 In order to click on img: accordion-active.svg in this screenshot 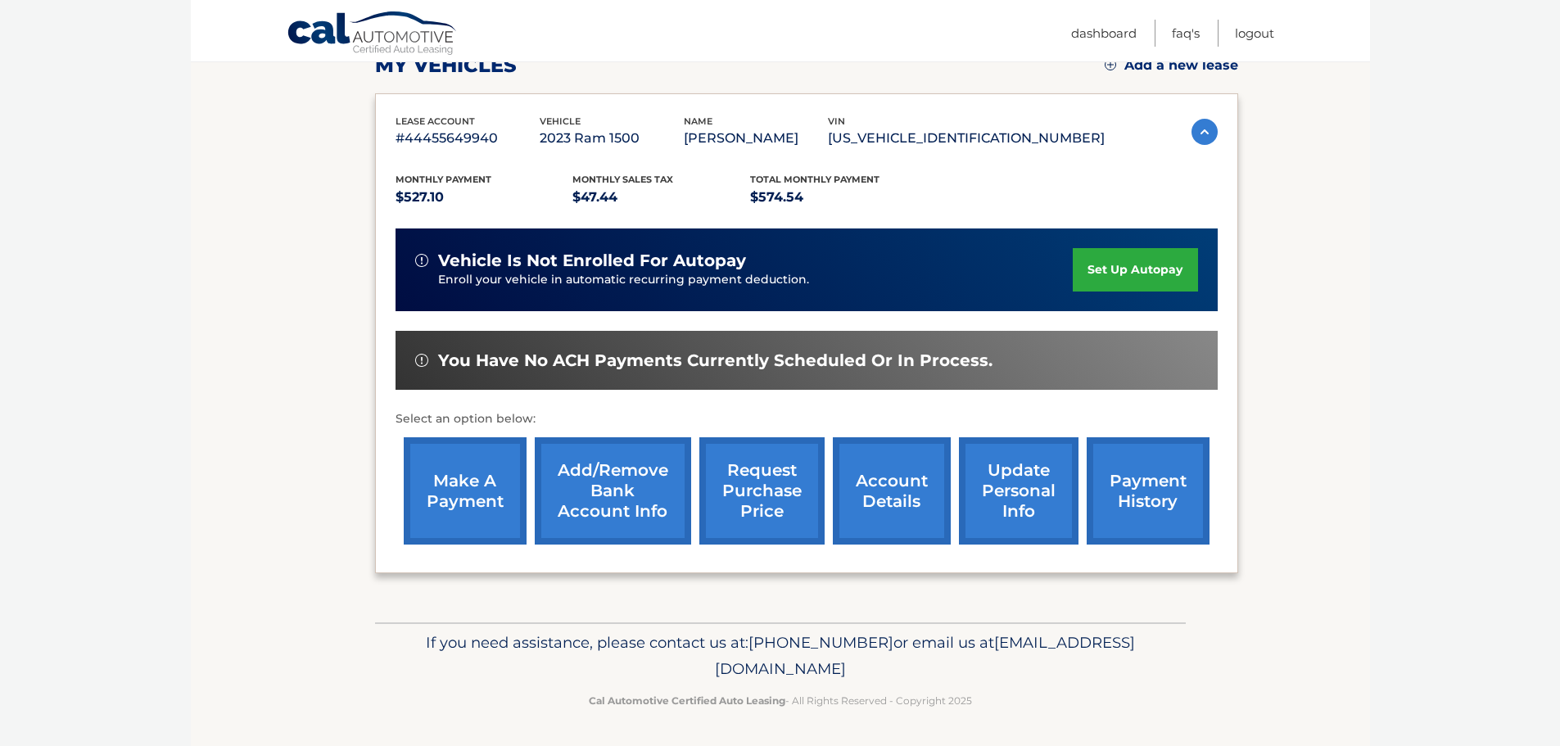, I will do `click(1205, 132)`.